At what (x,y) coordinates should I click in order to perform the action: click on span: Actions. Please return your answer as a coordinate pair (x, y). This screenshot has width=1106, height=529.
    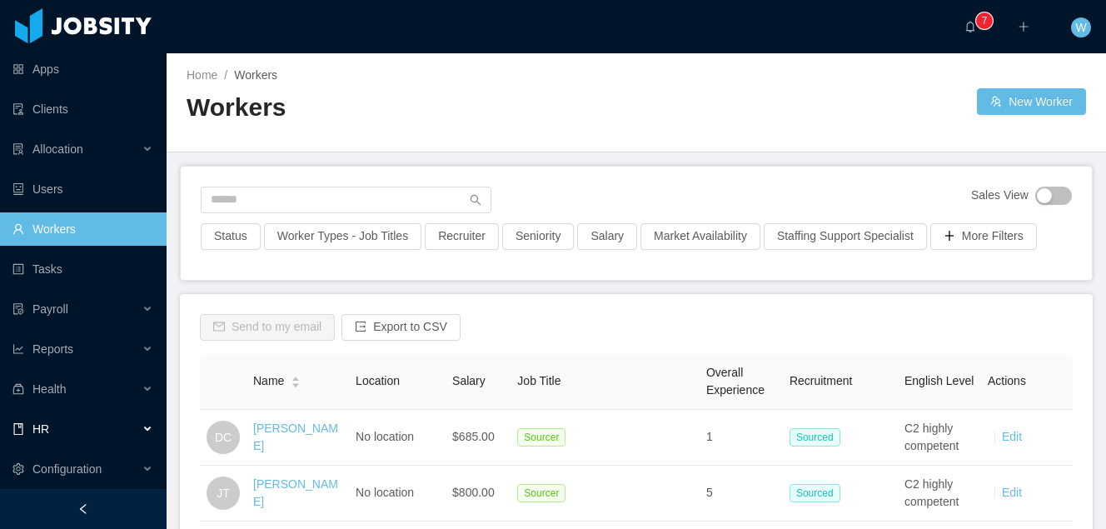
    Looking at the image, I should click on (1006, 380).